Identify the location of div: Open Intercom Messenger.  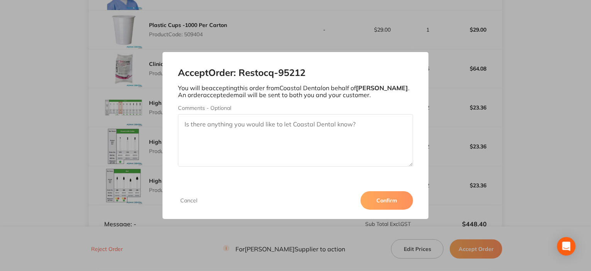
(566, 247).